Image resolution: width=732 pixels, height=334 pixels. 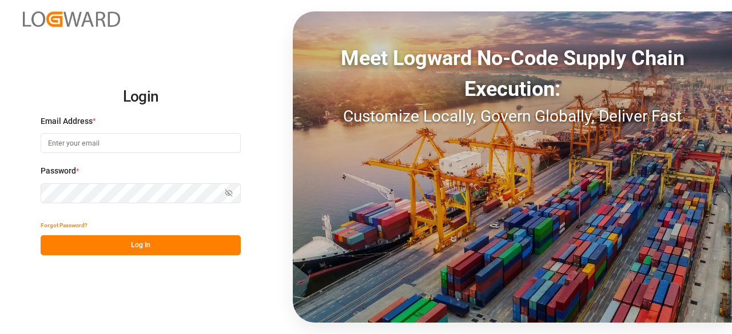 I want to click on span: Email Address, so click(x=66, y=121).